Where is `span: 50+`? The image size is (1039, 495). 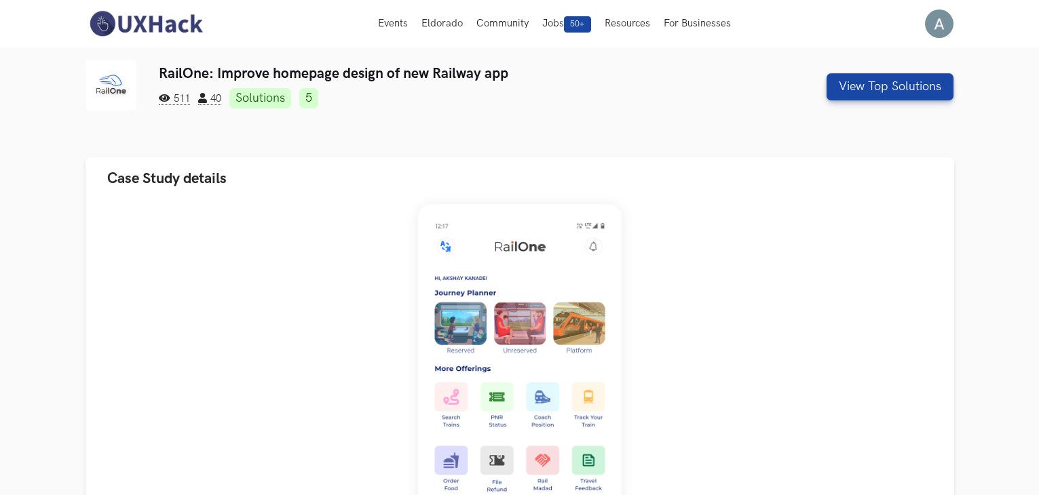 span: 50+ is located at coordinates (578, 24).